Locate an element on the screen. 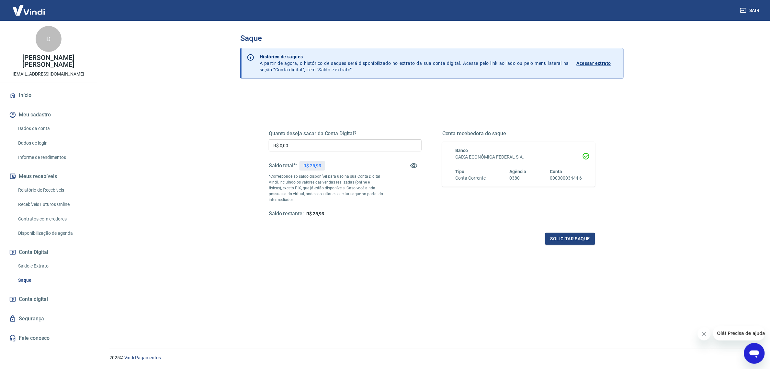  a: Contratos com credores is located at coordinates (52, 219).